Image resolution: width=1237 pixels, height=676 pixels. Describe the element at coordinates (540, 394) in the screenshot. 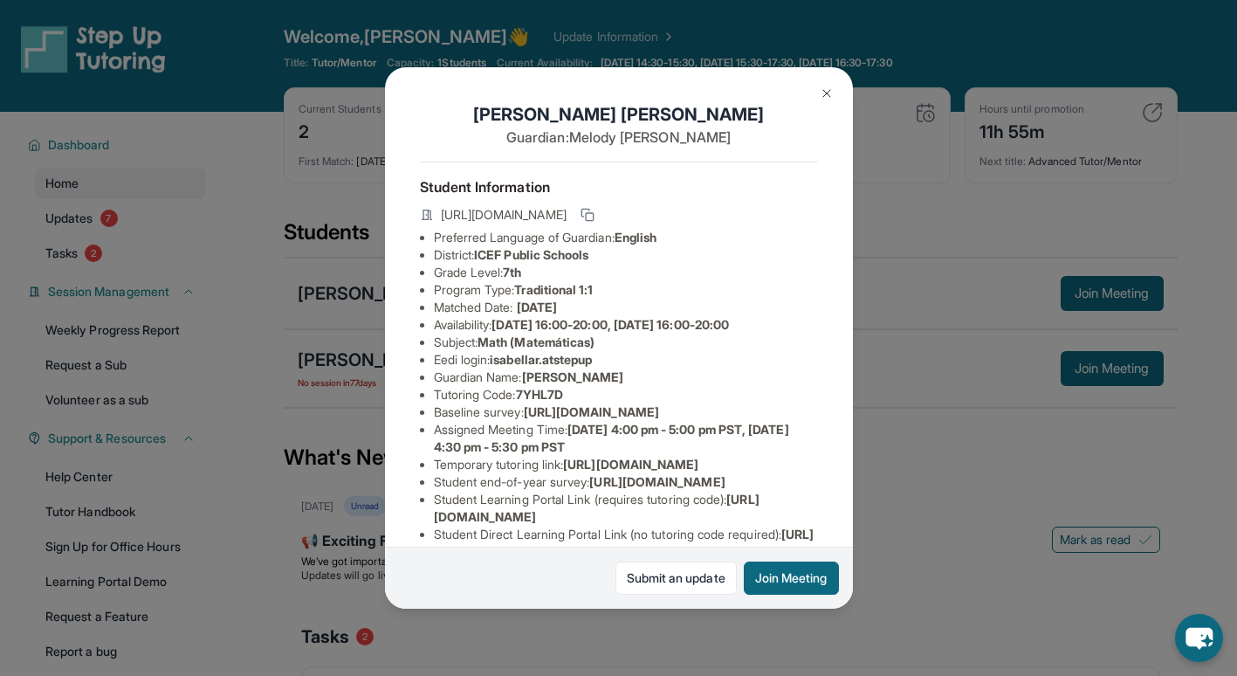

I see `span: 7YHL7D` at that location.